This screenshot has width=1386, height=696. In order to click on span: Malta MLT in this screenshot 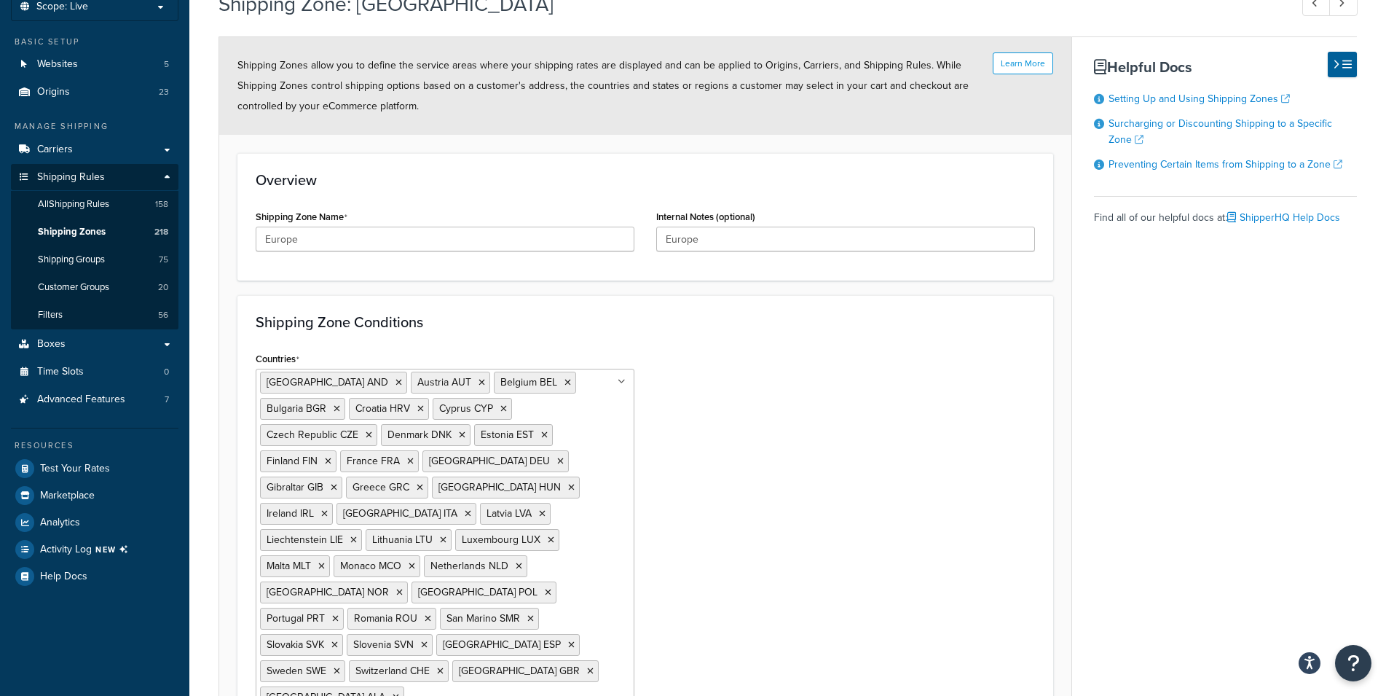, I will do `click(288, 565)`.